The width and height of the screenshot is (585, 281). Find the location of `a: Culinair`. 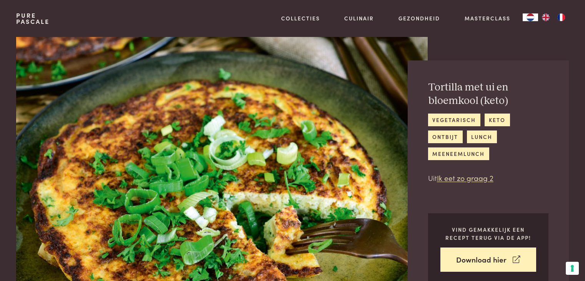

a: Culinair is located at coordinates (359, 18).